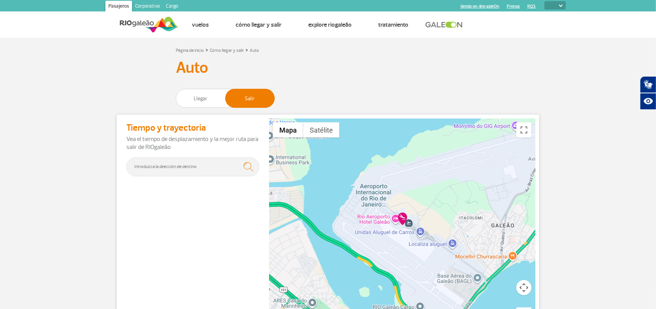 The width and height of the screenshot is (656, 309). What do you see at coordinates (648, 93) in the screenshot?
I see `div: Plugin de acessibilidade da Hand Talk.` at bounding box center [648, 93].